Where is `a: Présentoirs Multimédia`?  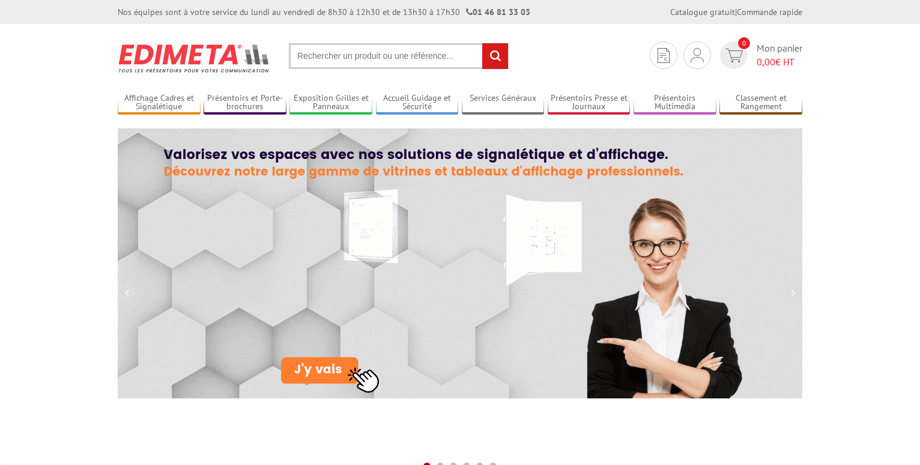 a: Présentoirs Multimédia is located at coordinates (675, 103).